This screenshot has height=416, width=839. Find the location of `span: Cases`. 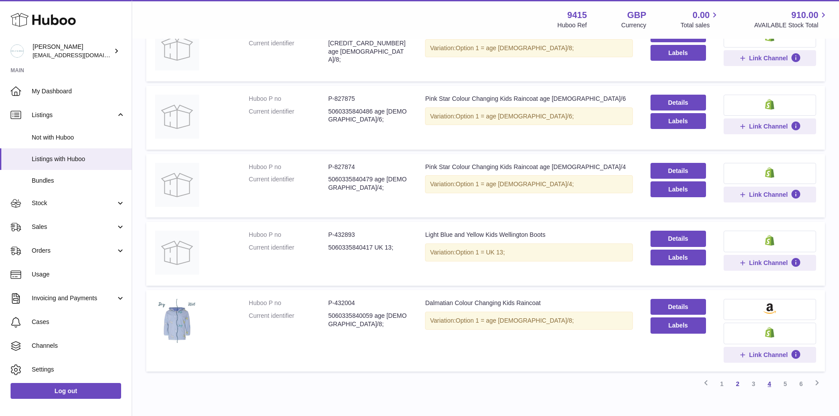

span: Cases is located at coordinates (78, 322).